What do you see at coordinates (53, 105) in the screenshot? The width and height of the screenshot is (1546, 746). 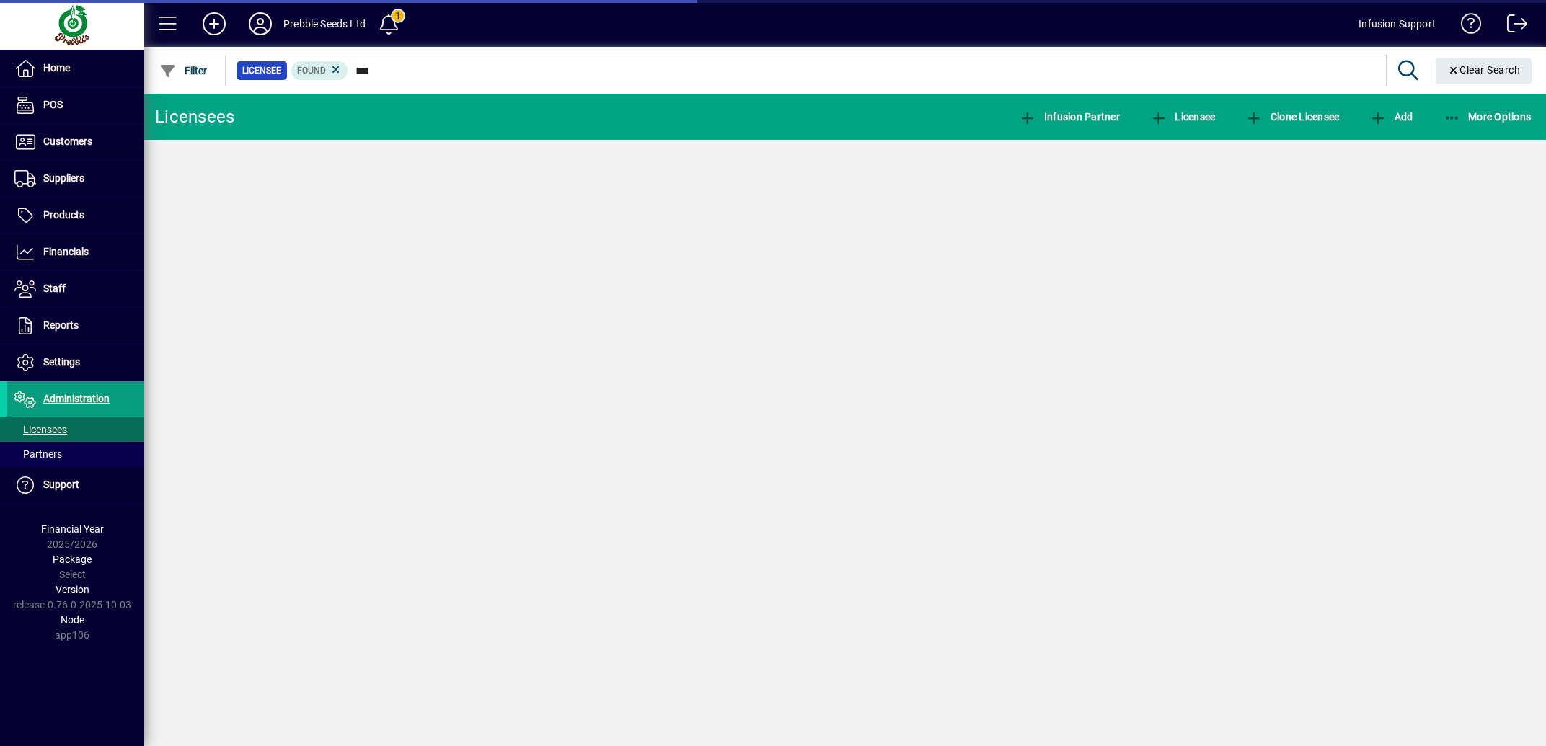 I see `span: POS` at bounding box center [53, 105].